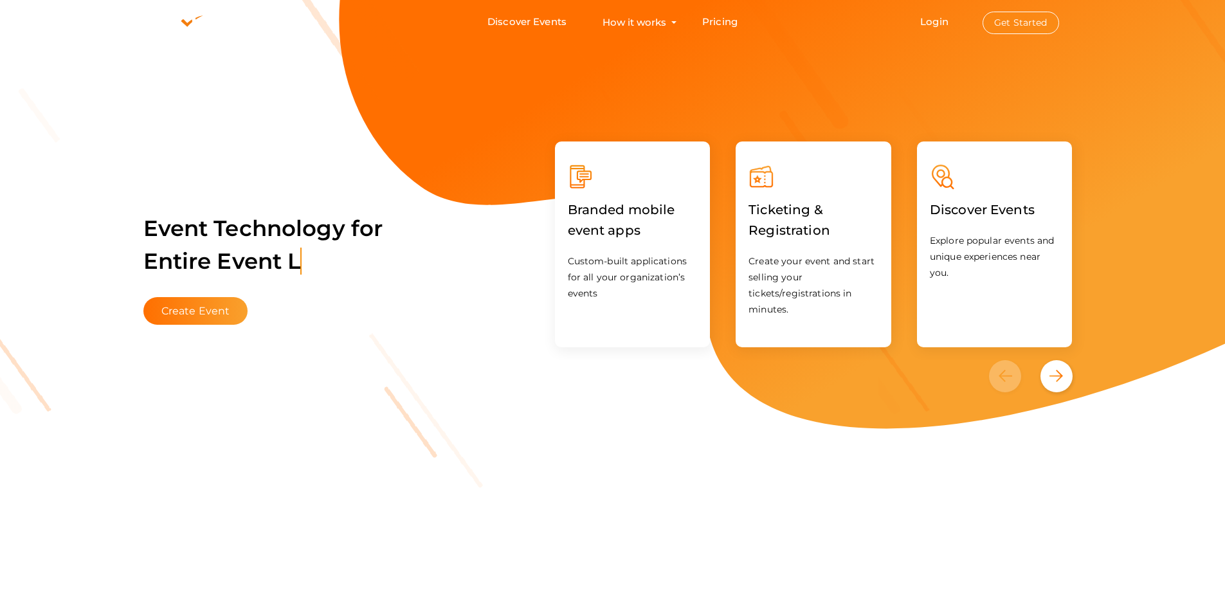 The image size is (1225, 591). I want to click on button: Next, so click(1056, 376).